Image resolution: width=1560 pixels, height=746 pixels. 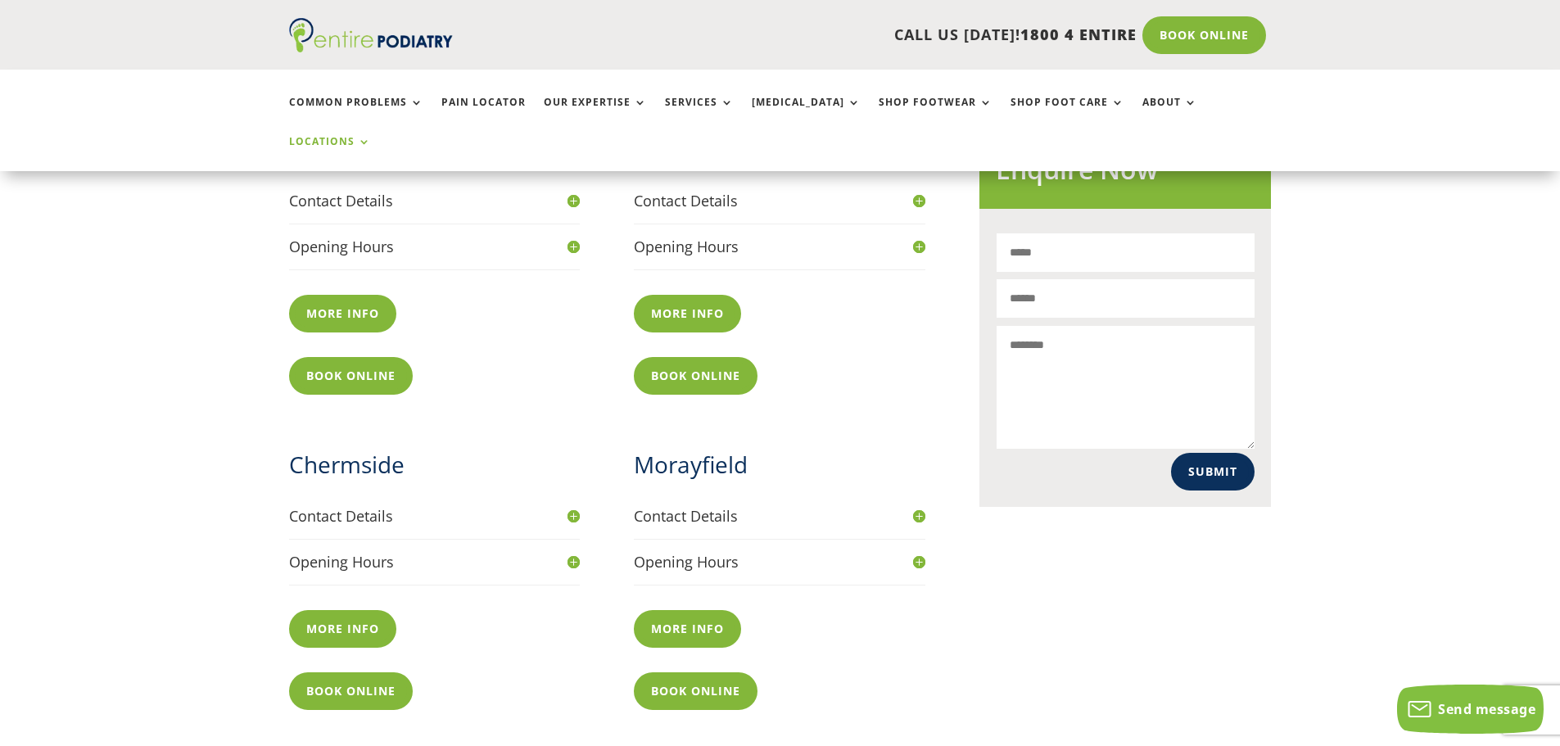 What do you see at coordinates (699, 114) in the screenshot?
I see `a: Services` at bounding box center [699, 114].